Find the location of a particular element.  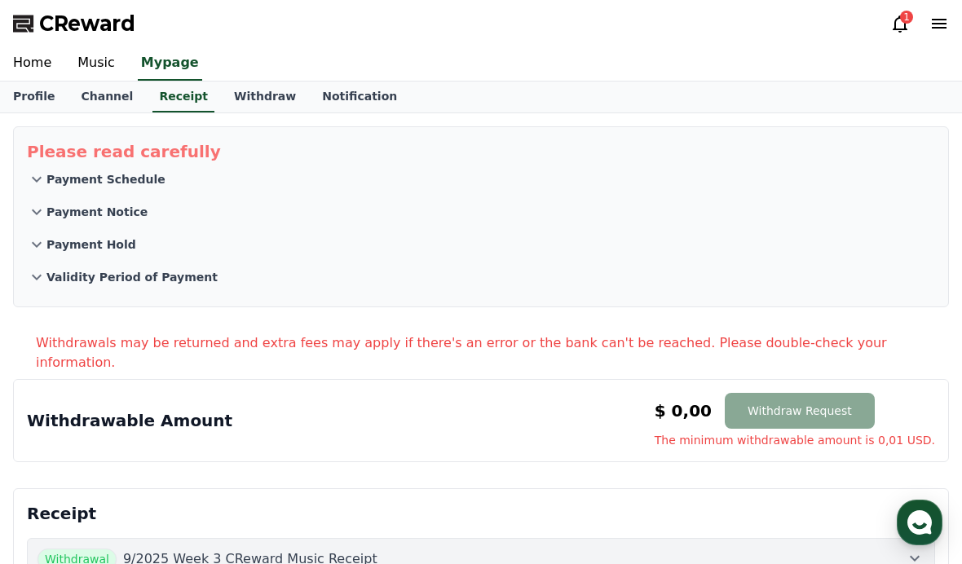

div: 1 is located at coordinates (907, 16).